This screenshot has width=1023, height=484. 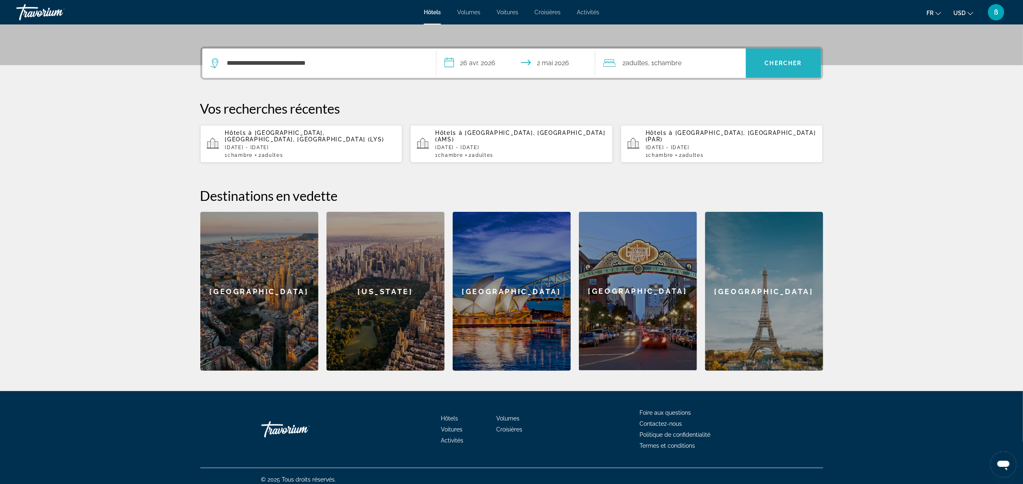 What do you see at coordinates (996, 12) in the screenshot?
I see `span: ß` at bounding box center [996, 12].